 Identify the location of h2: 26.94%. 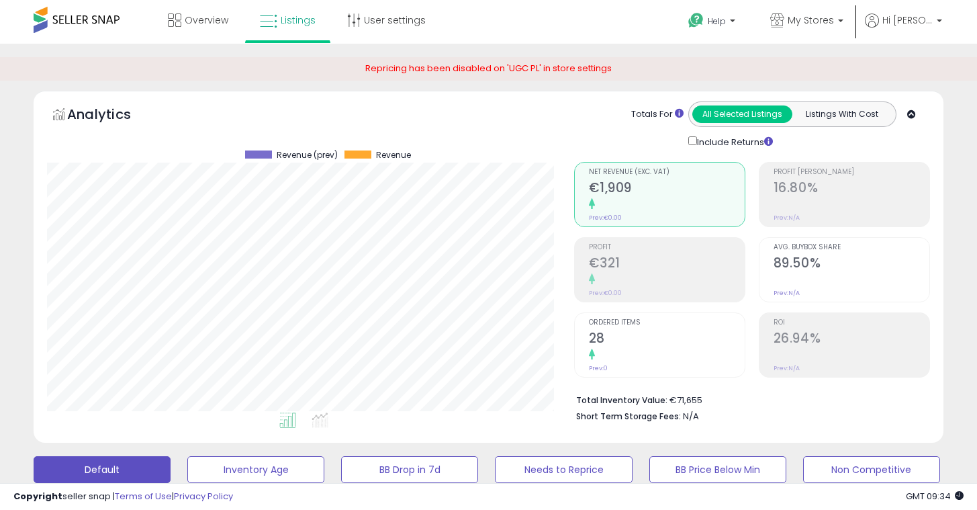
(851, 339).